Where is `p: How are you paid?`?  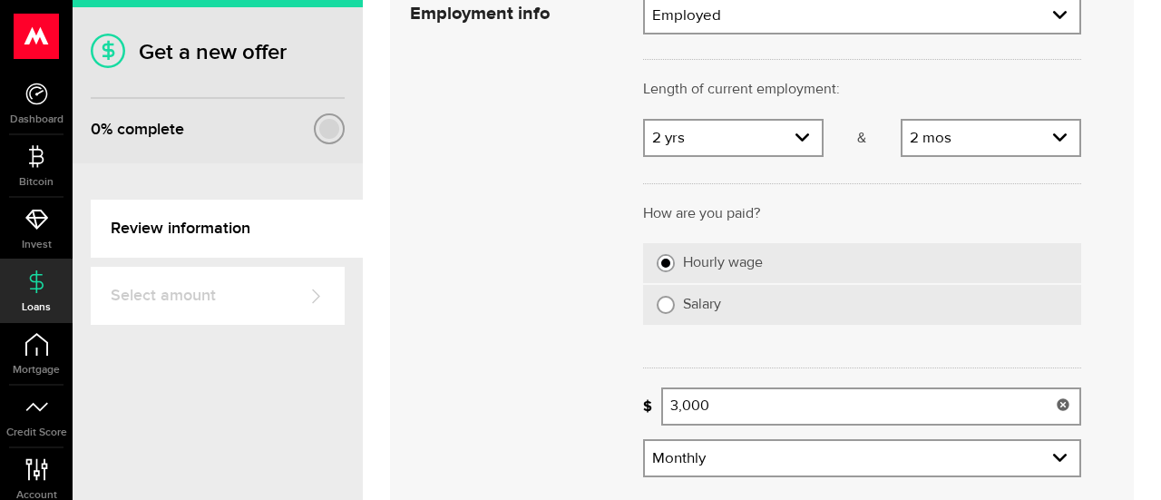
p: How are you paid? is located at coordinates (862, 214).